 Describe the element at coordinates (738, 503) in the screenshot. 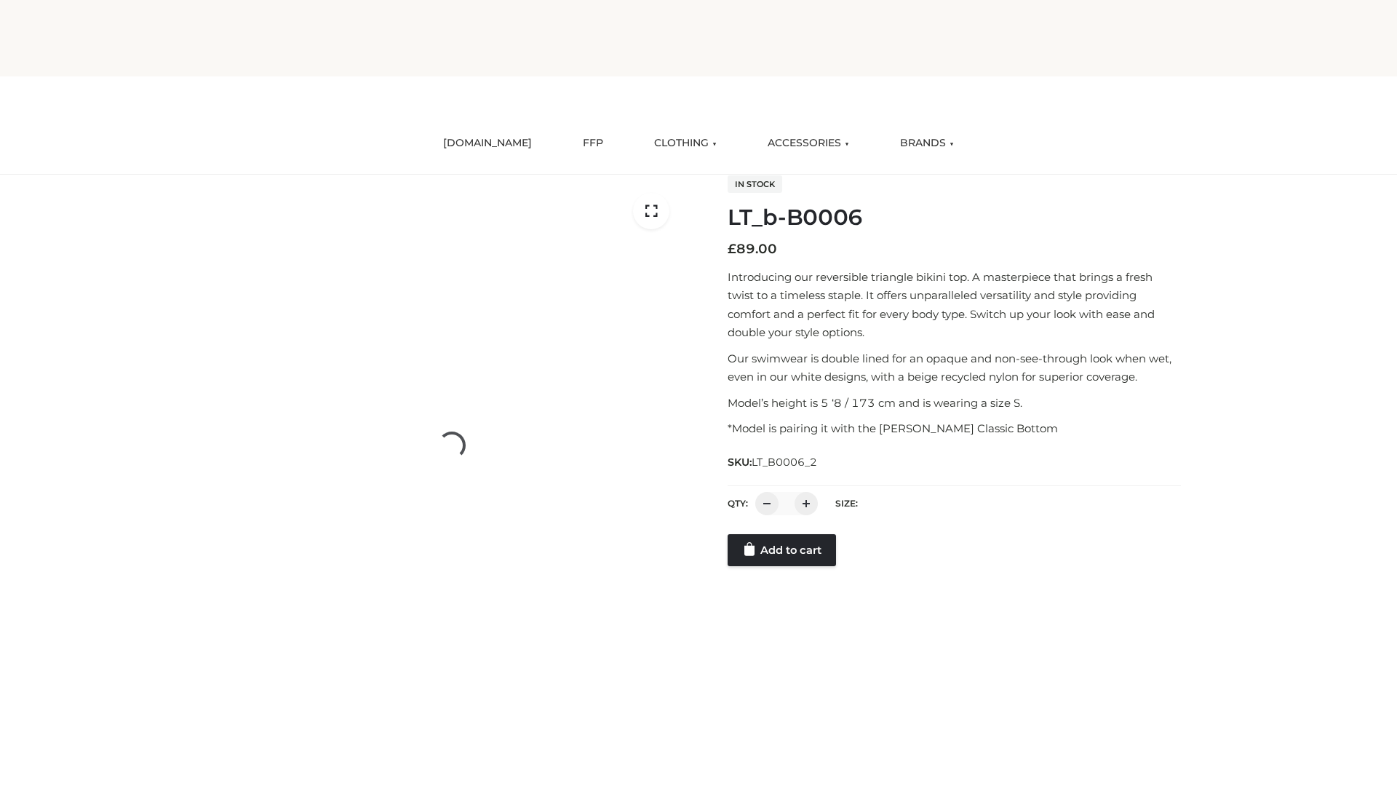

I see `label: QTY:` at that location.